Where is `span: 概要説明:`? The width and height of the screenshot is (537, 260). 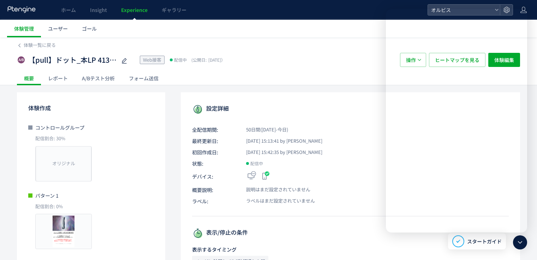
span: 概要説明: is located at coordinates (215, 190).